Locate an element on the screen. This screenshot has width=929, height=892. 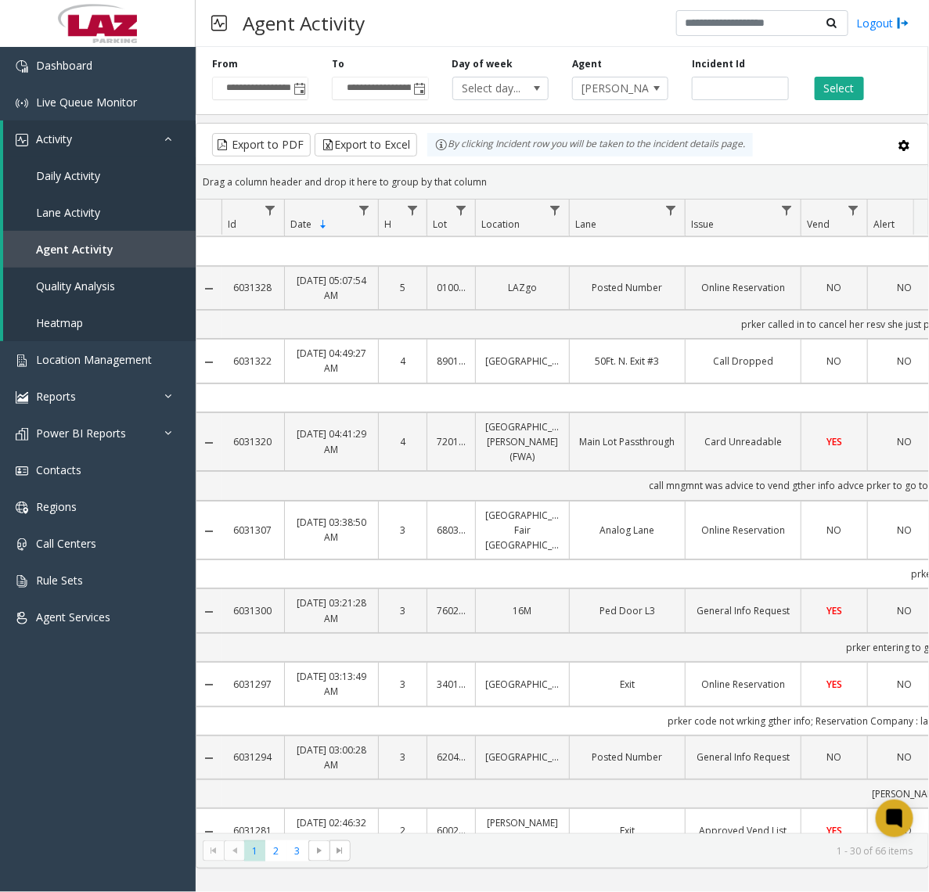
a: Call Dropped is located at coordinates (743, 361).